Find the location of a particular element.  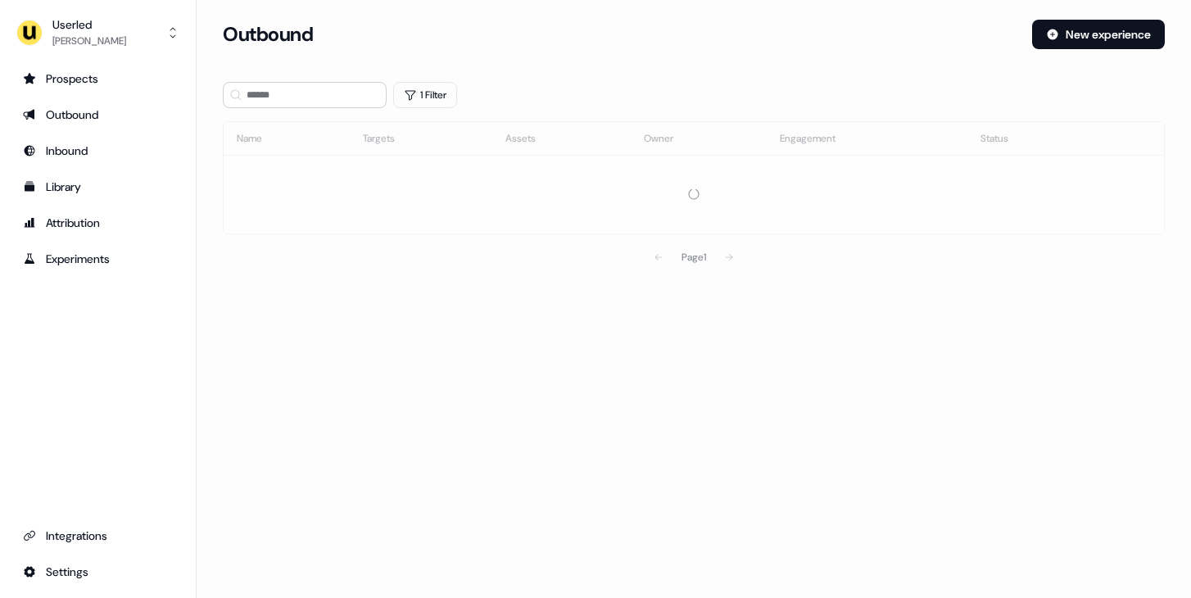

div: Inbound is located at coordinates (97, 151).